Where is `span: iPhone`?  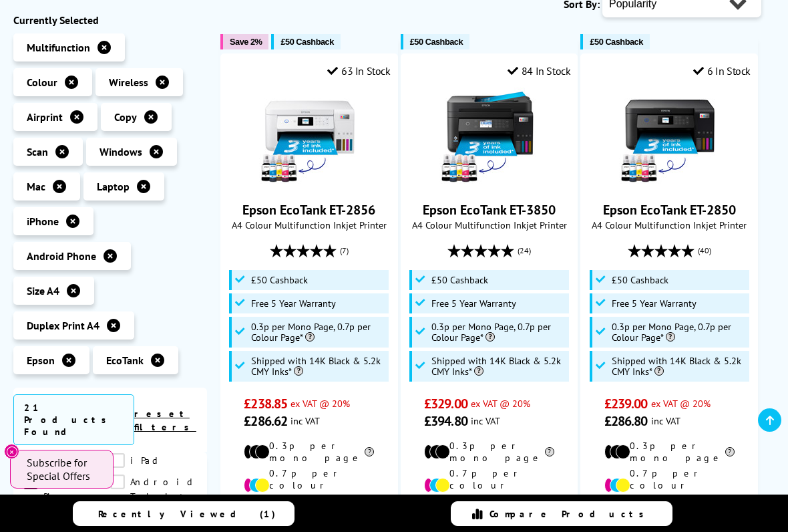
span: iPhone is located at coordinates (43, 221).